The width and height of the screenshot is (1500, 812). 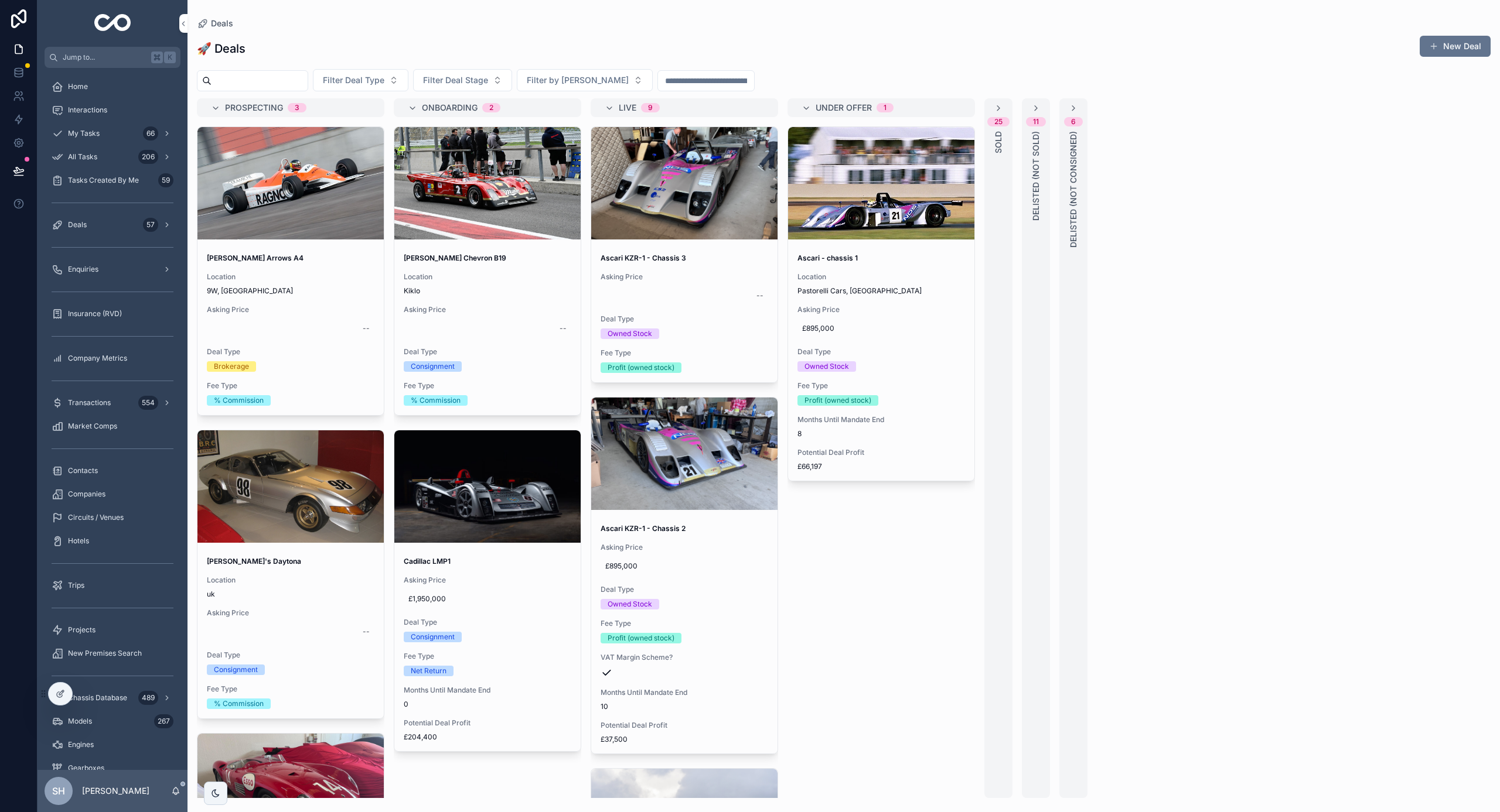 I want to click on div: 2, so click(x=491, y=108).